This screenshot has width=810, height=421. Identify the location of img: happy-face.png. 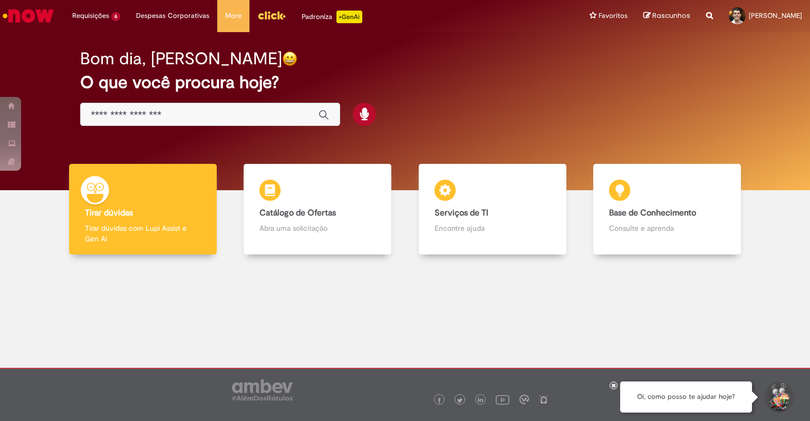
(289, 58).